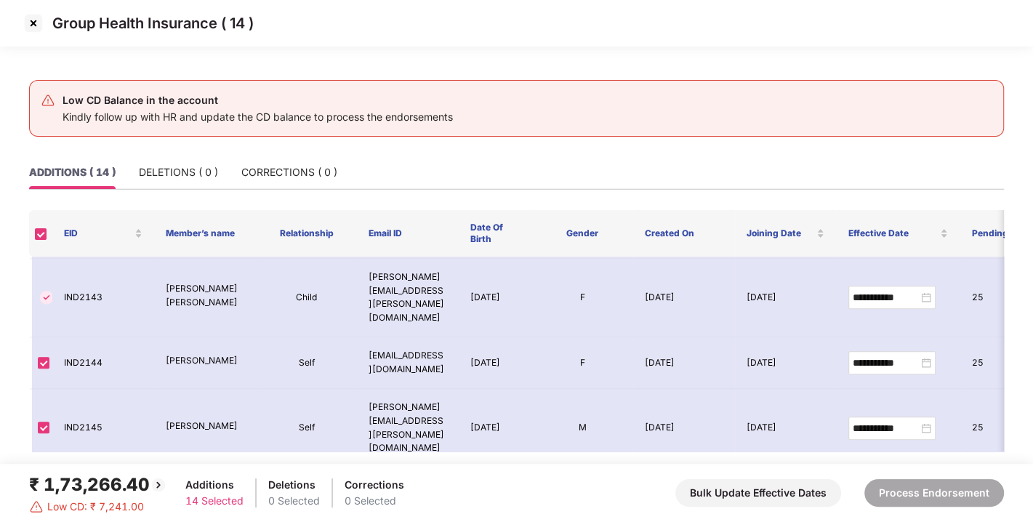  I want to click on th: Created On, so click(684, 233).